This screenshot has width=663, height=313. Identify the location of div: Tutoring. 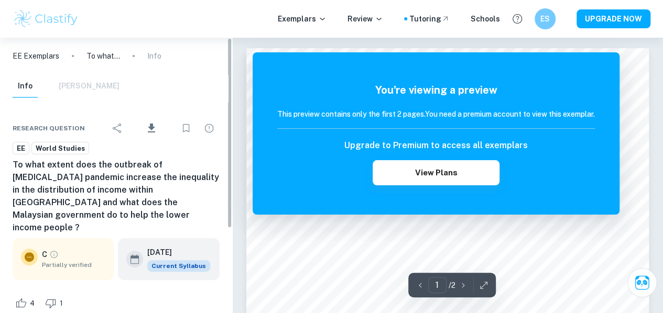
(429, 19).